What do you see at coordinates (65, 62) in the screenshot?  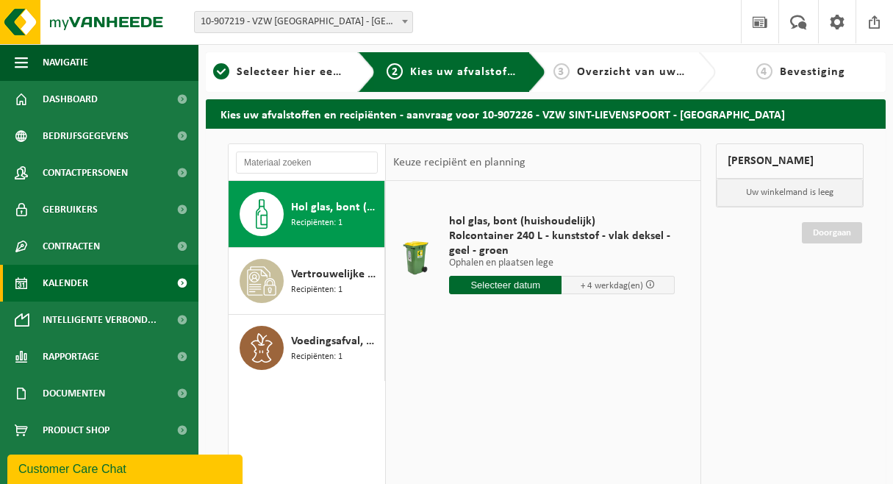 I see `span: Navigatie` at bounding box center [65, 62].